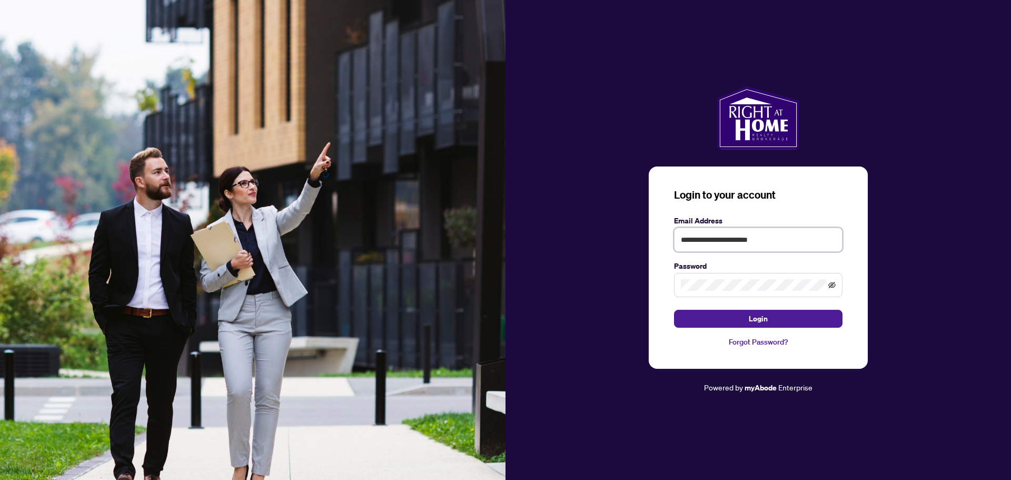 The width and height of the screenshot is (1011, 480). I want to click on span: Enterprise, so click(795, 387).